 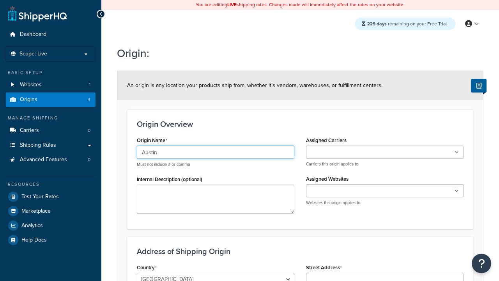 What do you see at coordinates (232, 5) in the screenshot?
I see `b: LIVE` at bounding box center [232, 5].